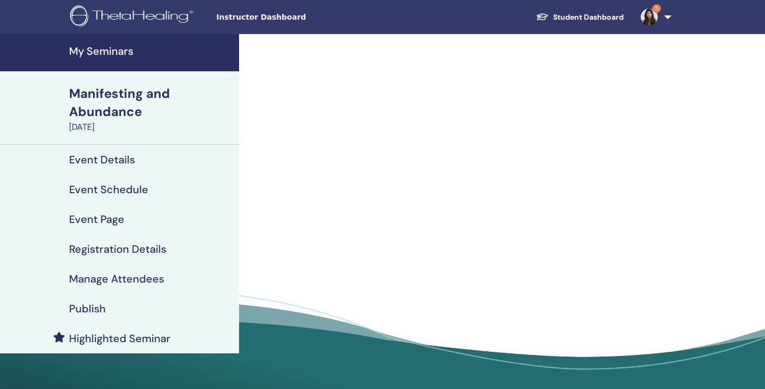  Describe the element at coordinates (296, 17) in the screenshot. I see `span: Instructor Dashboard` at that location.